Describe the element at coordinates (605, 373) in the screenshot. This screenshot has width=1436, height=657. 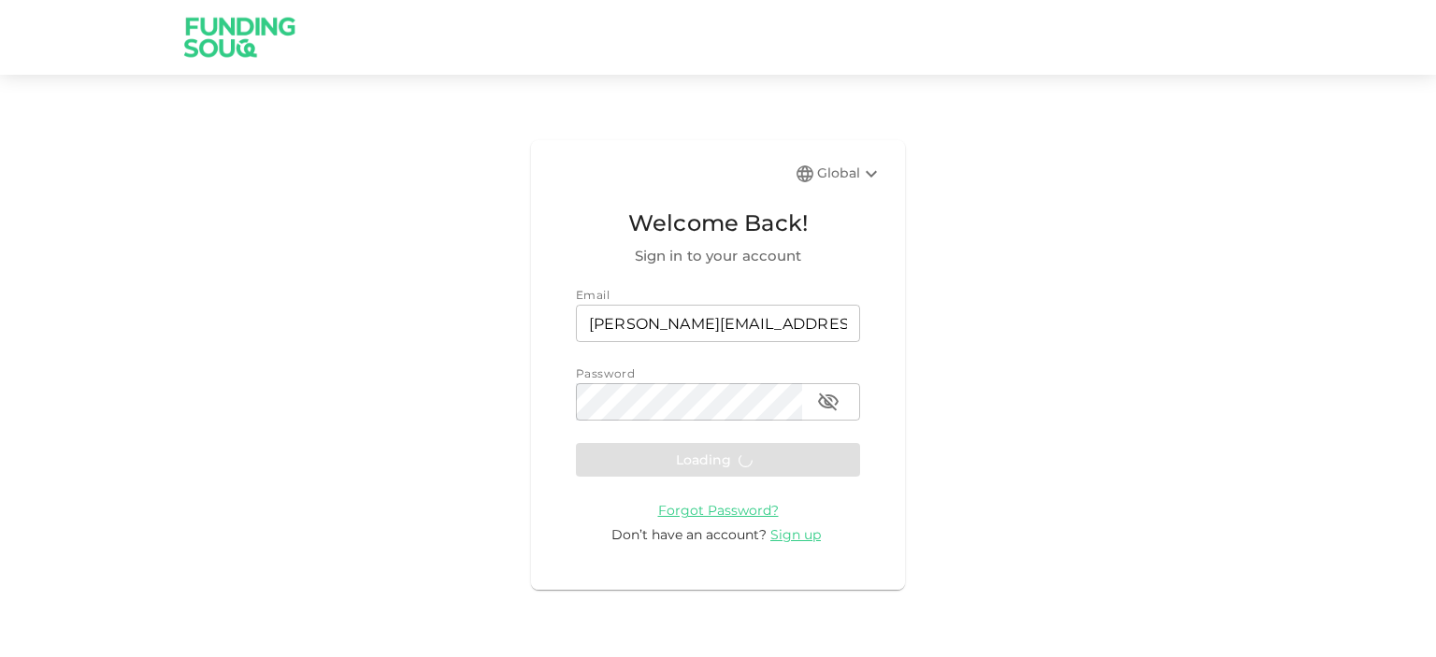
I see `span: Password` at that location.